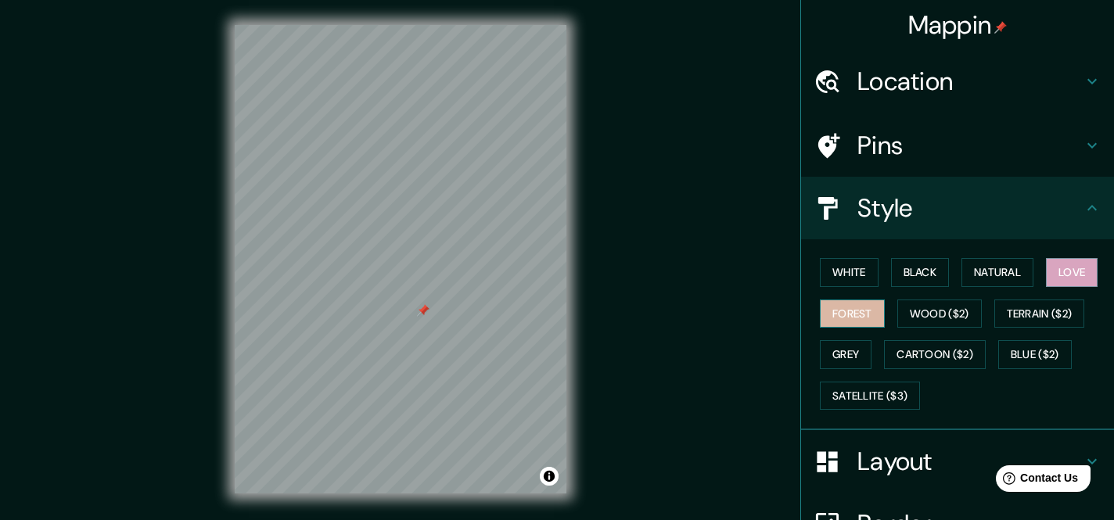 The height and width of the screenshot is (520, 1114). Describe the element at coordinates (958, 146) in the screenshot. I see `div: Pins` at that location.